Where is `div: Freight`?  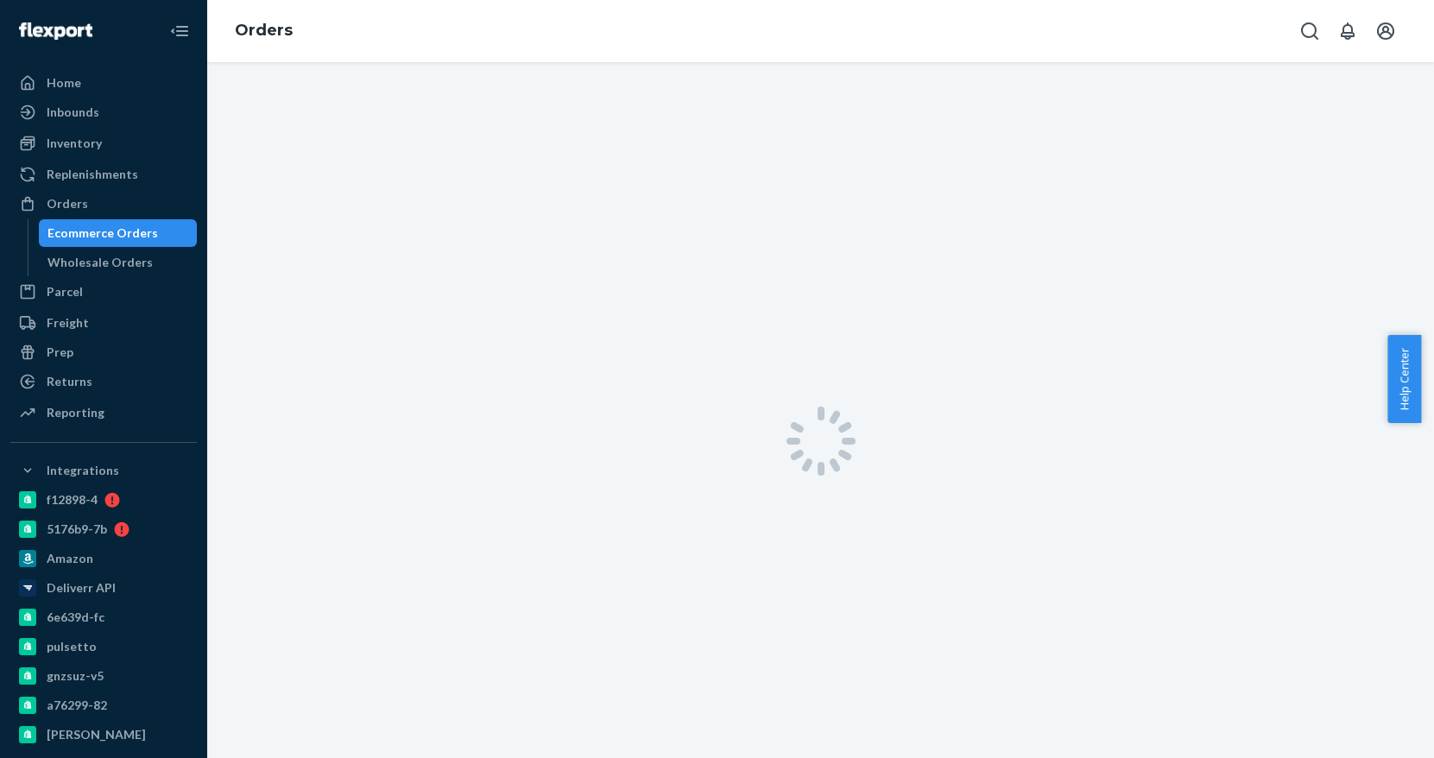
div: Freight is located at coordinates (67, 323).